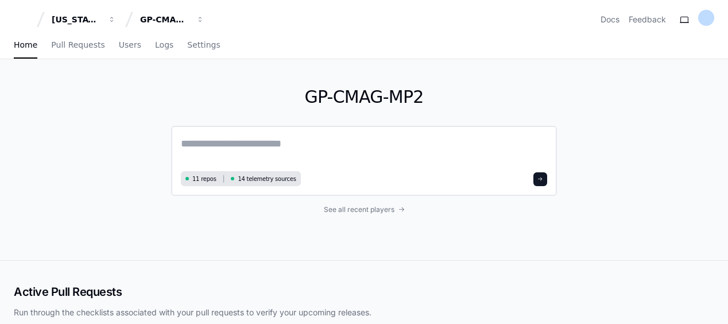 This screenshot has height=324, width=728. I want to click on a: Logs, so click(164, 45).